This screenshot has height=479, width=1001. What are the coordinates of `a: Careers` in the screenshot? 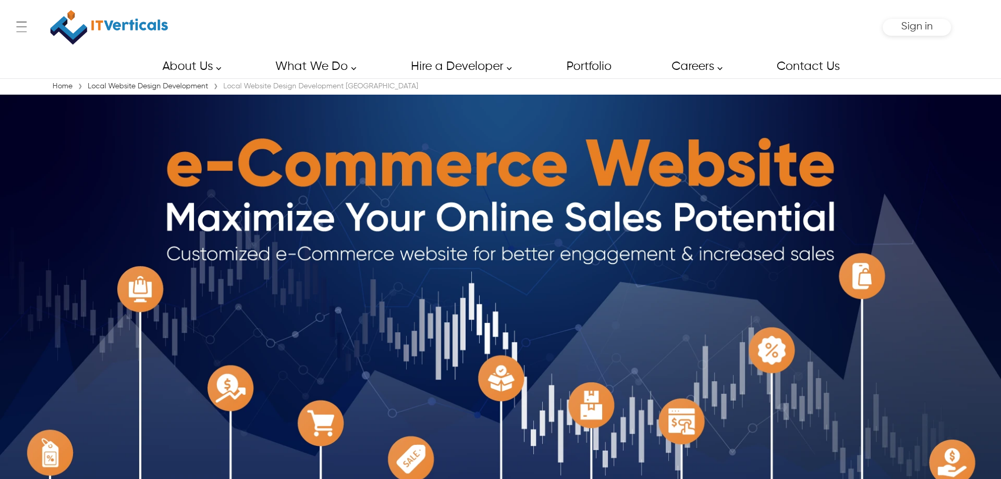 It's located at (694, 66).